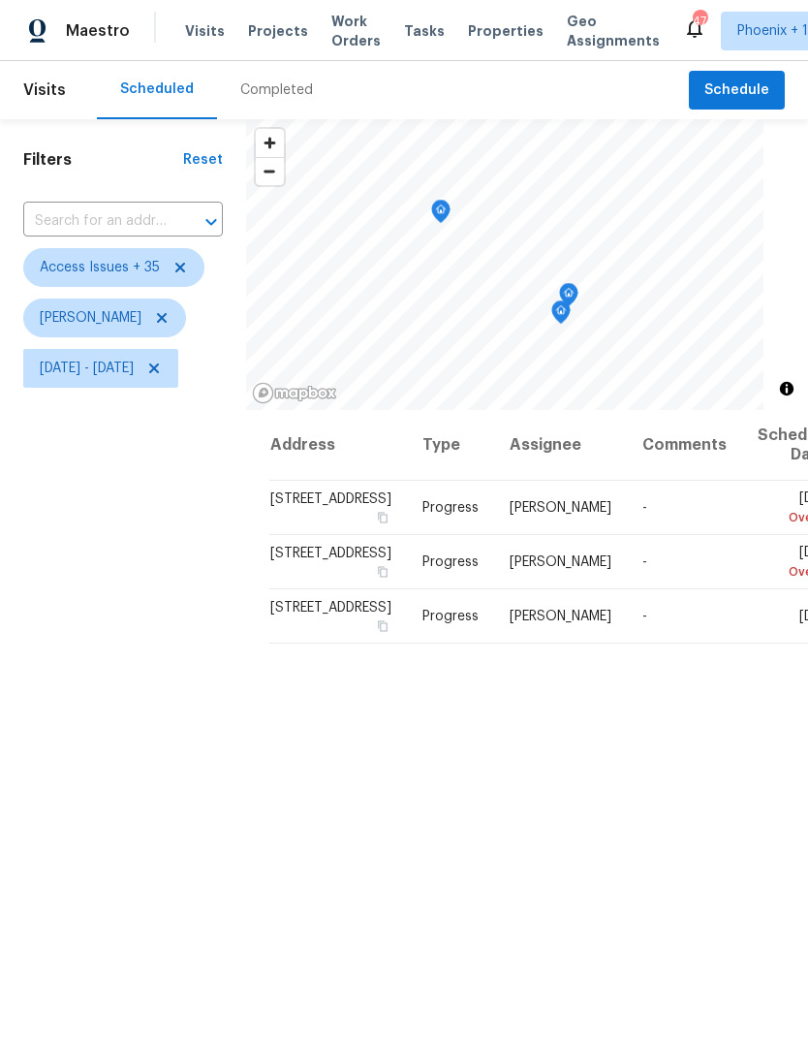 Image resolution: width=808 pixels, height=1042 pixels. What do you see at coordinates (356, 31) in the screenshot?
I see `span: Work Orders` at bounding box center [356, 31].